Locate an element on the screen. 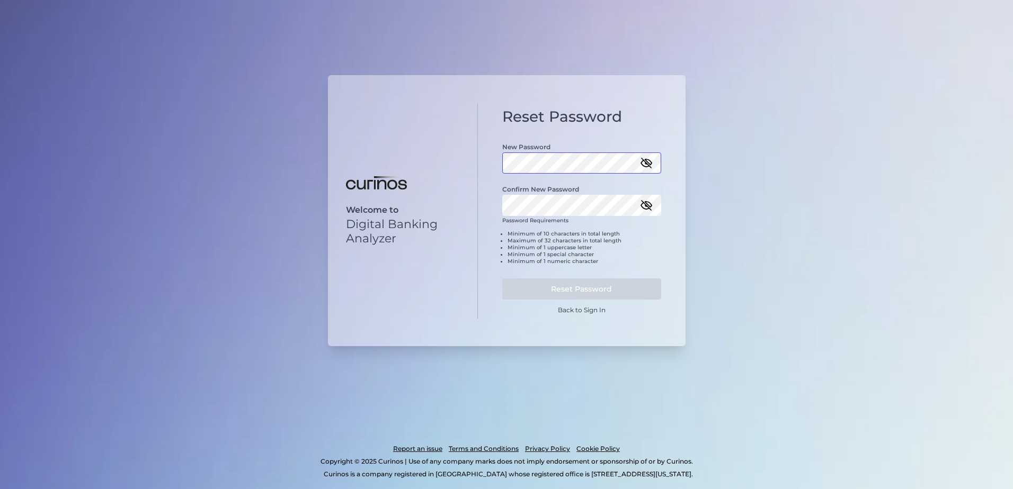 Image resolution: width=1013 pixels, height=489 pixels. a: Privacy Policy is located at coordinates (547, 449).